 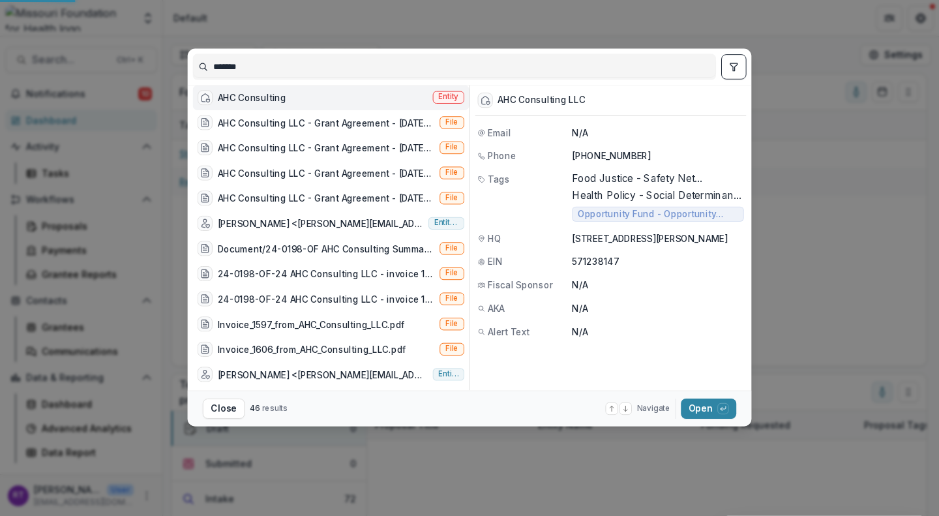 What do you see at coordinates (508, 332) in the screenshot?
I see `span: Alert Text` at bounding box center [508, 332].